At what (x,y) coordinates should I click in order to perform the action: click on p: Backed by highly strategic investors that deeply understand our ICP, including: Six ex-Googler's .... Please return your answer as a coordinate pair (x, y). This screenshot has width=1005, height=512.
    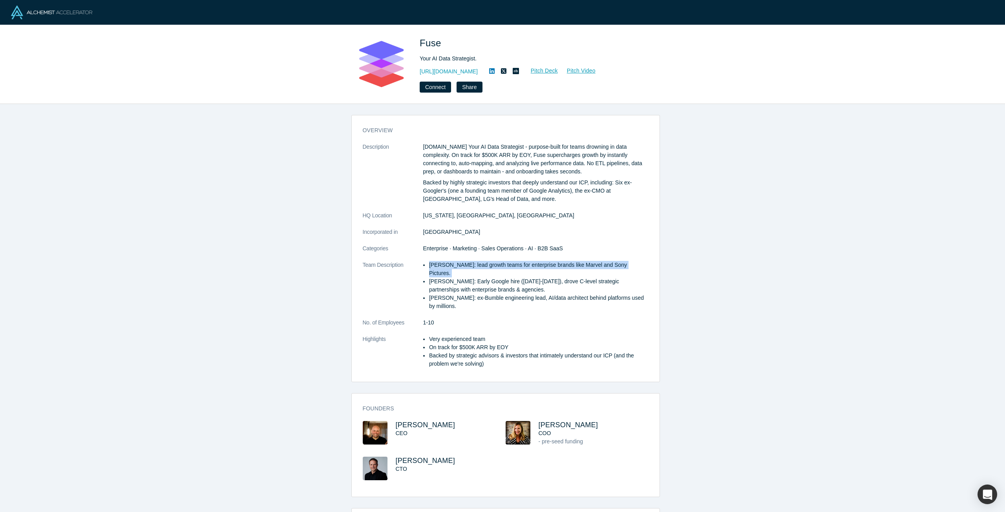
    Looking at the image, I should click on (536, 191).